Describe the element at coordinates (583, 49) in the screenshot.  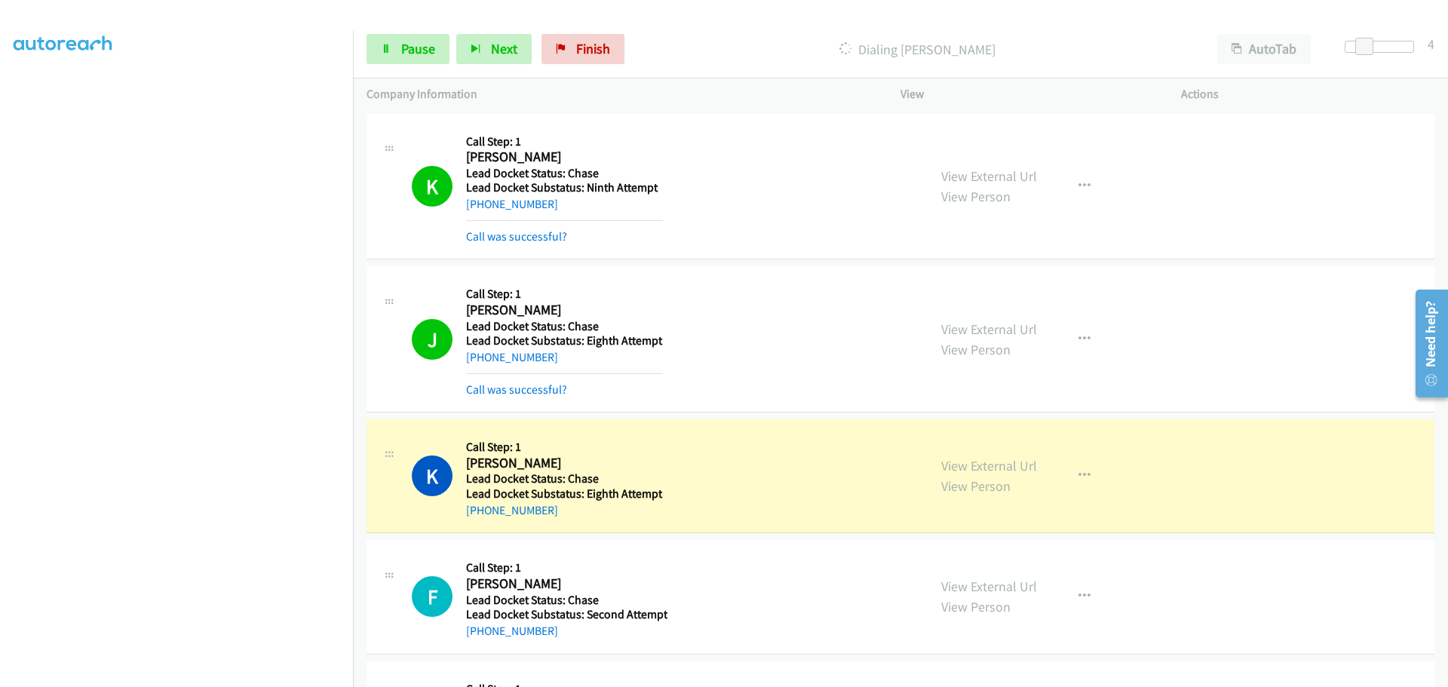
I see `a: Finish` at that location.